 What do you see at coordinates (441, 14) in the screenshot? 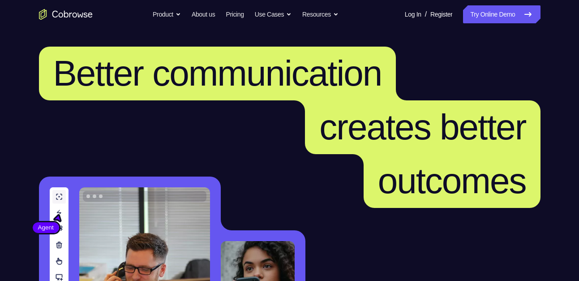
I see `a: Register` at bounding box center [441, 14].